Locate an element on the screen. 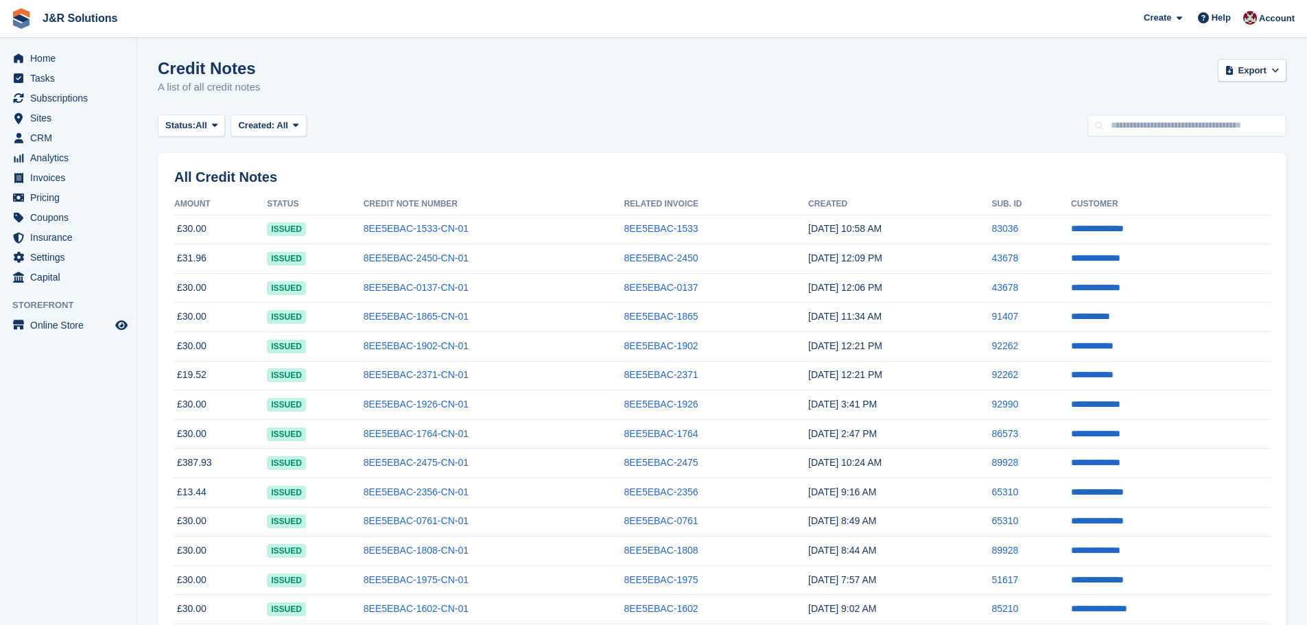 The image size is (1307, 625). a: 91407 is located at coordinates (1005, 316).